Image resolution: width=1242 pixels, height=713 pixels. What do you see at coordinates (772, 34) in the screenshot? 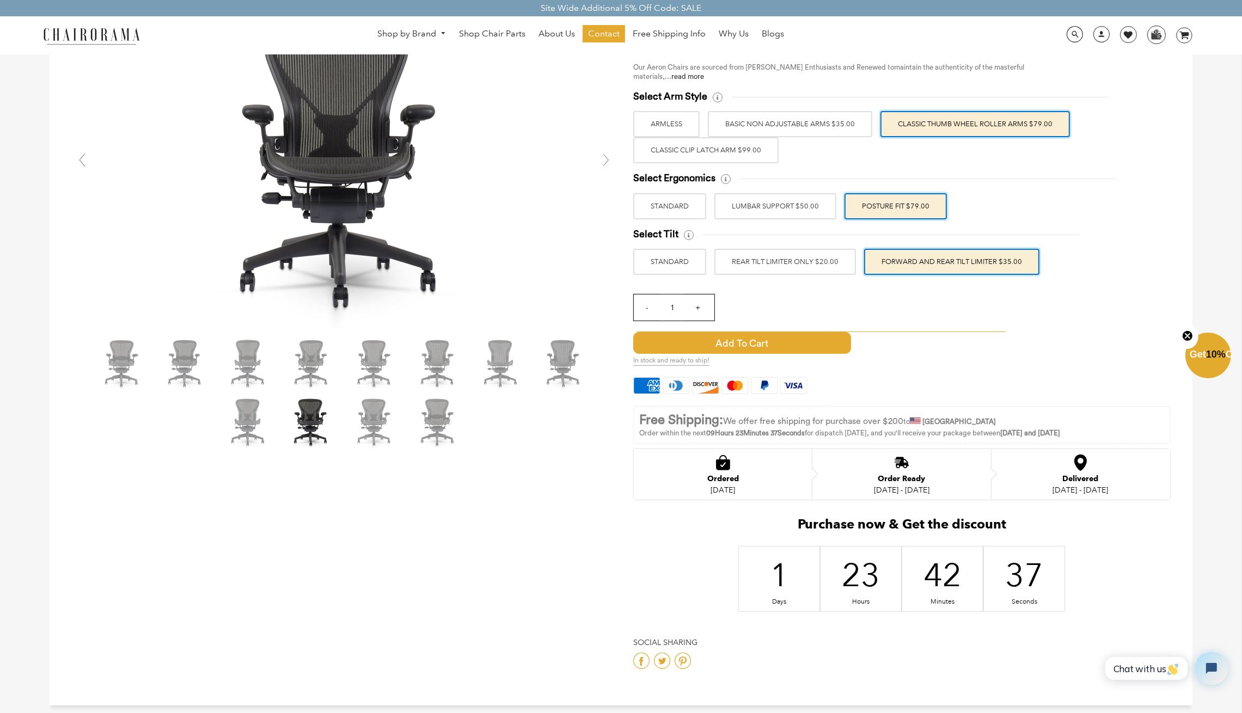
I see `span: Blogs` at bounding box center [772, 34].